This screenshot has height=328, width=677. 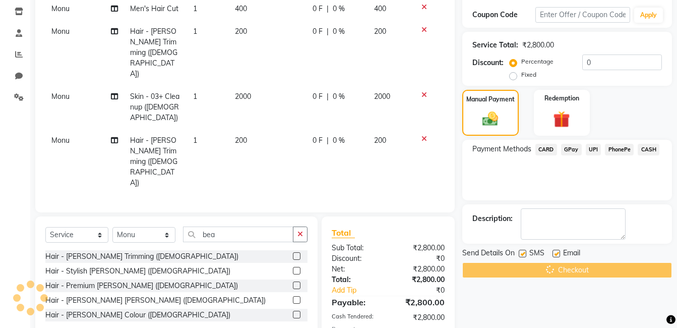 I want to click on div: Net:, so click(x=356, y=269).